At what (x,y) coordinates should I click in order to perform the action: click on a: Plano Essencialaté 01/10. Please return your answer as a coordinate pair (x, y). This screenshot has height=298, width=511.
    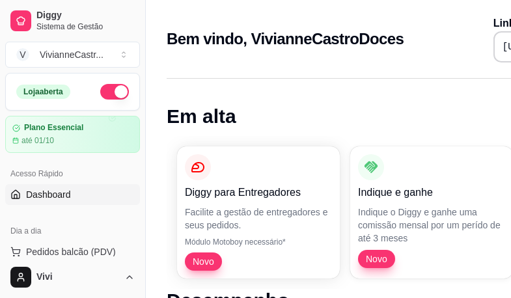
    Looking at the image, I should click on (72, 134).